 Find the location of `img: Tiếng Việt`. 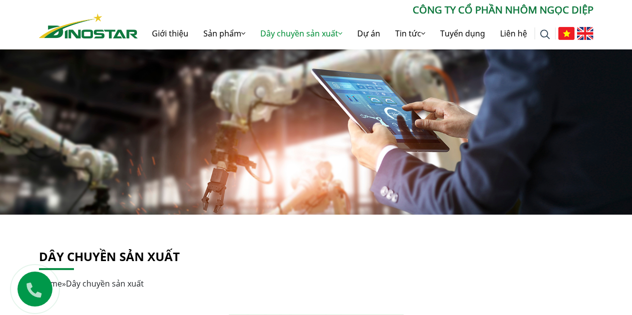

img: Tiếng Việt is located at coordinates (566, 33).